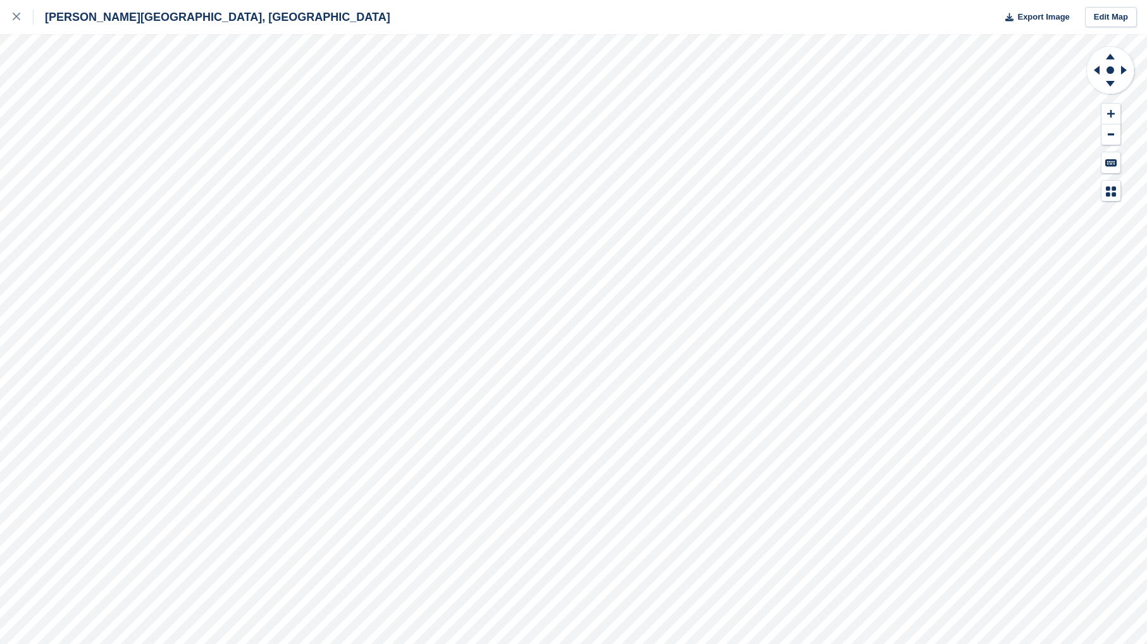  I want to click on a: Edit Map, so click(1110, 17).